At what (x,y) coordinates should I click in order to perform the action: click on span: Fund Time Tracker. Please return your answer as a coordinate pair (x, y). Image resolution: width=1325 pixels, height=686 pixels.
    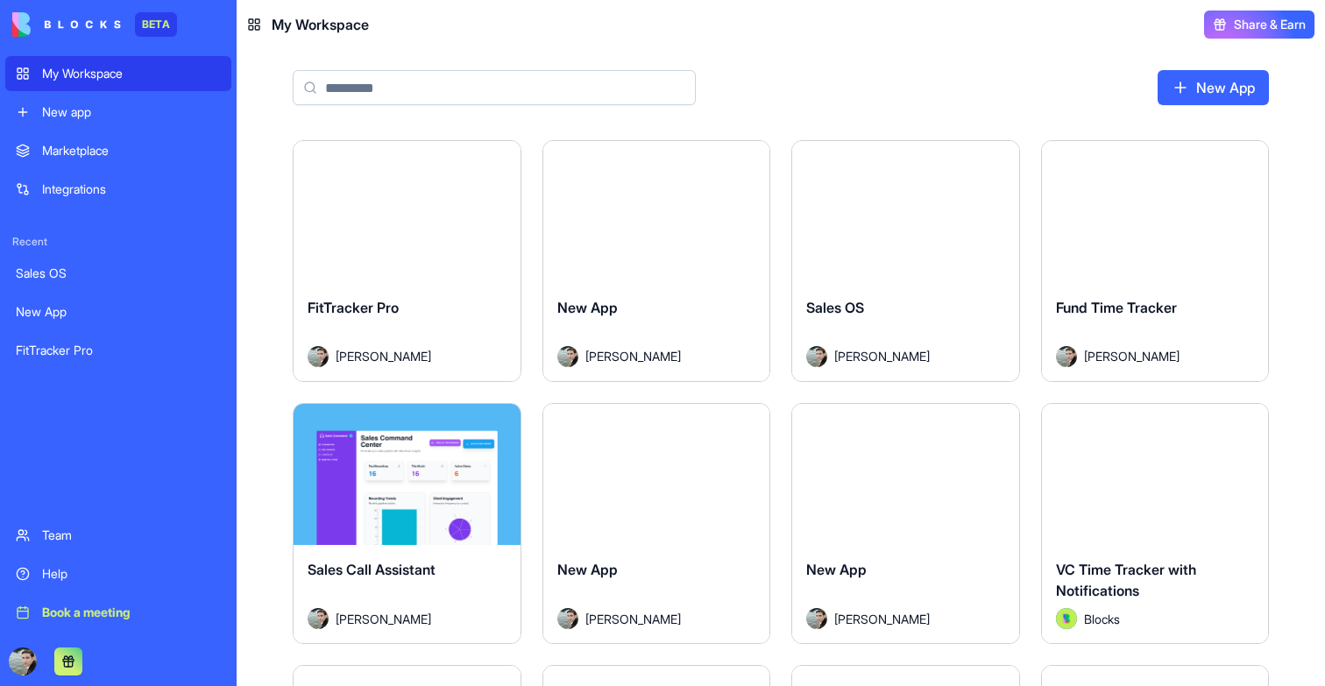
    Looking at the image, I should click on (1117, 308).